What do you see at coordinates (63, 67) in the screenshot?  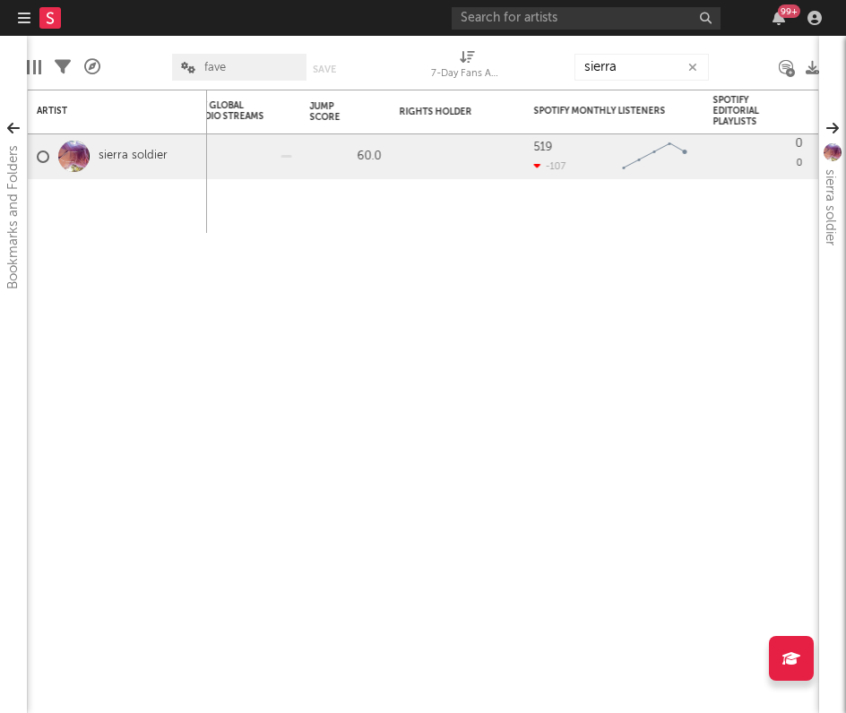 I see `div: Filters` at bounding box center [63, 67].